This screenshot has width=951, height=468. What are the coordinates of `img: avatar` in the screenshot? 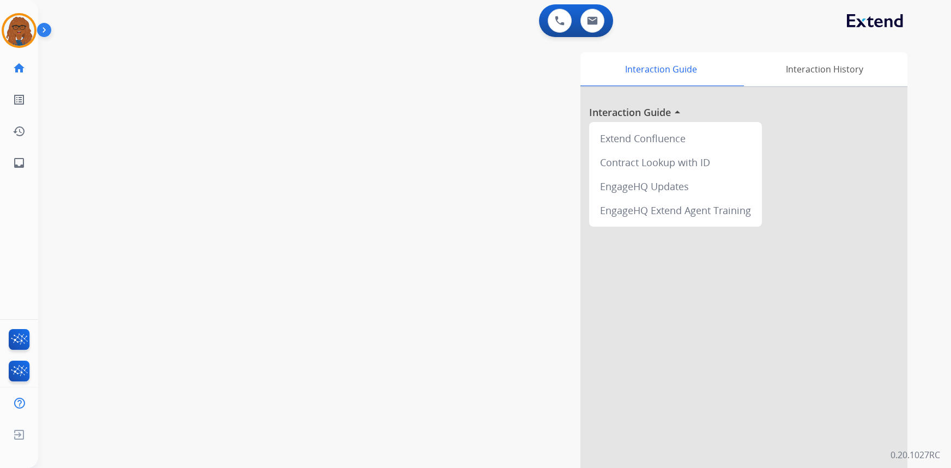 It's located at (19, 31).